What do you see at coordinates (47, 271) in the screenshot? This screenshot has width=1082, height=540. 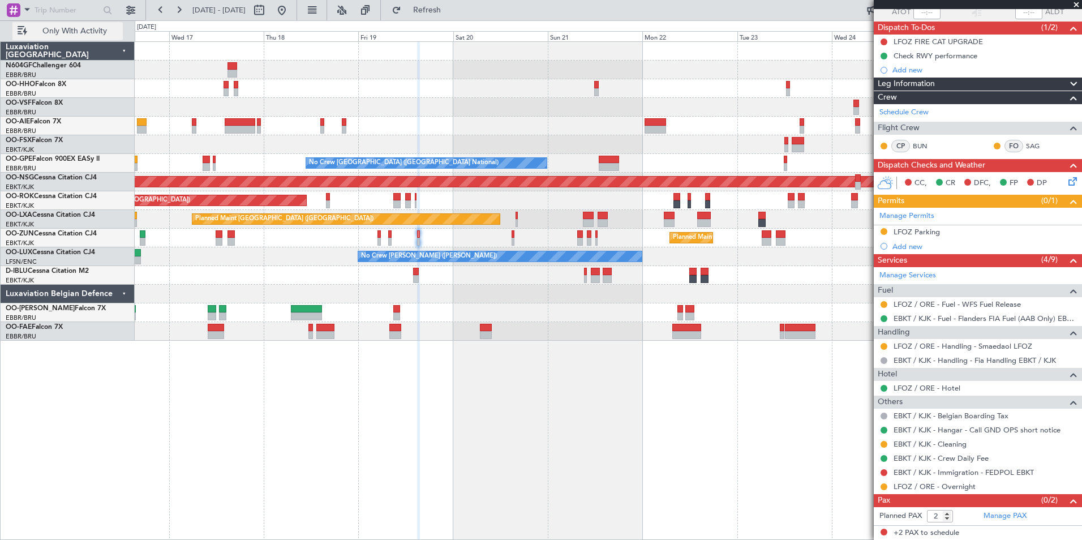 I see `a: D-IBLUCessna Citation M2` at bounding box center [47, 271].